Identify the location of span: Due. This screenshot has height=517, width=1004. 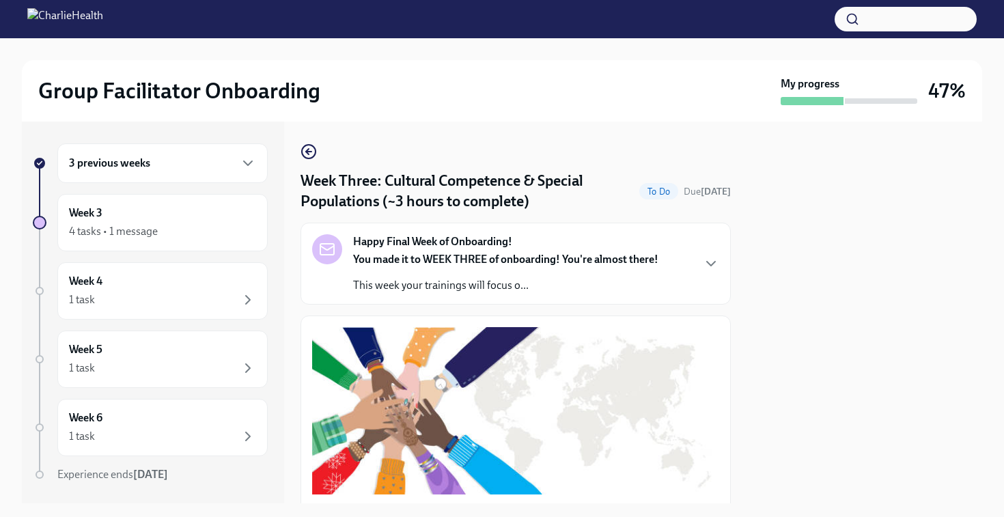
(707, 191).